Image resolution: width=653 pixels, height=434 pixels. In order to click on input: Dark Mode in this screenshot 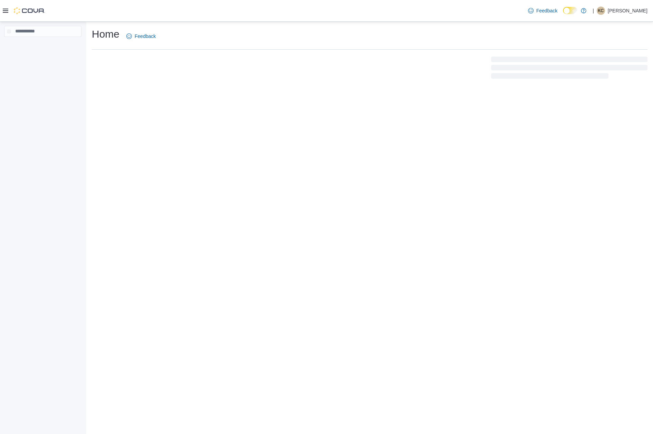, I will do `click(570, 10)`.